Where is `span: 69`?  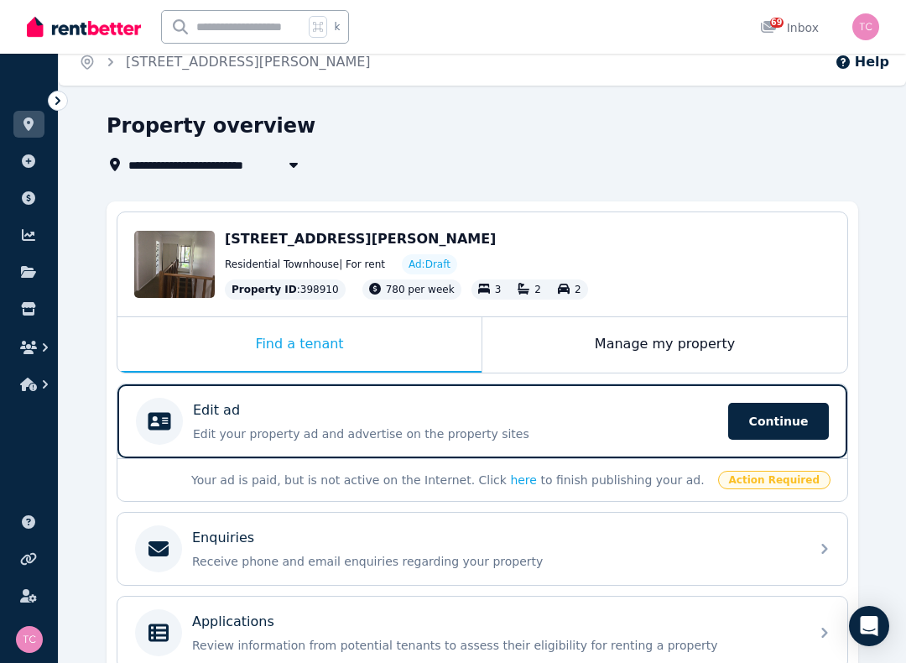 span: 69 is located at coordinates (777, 23).